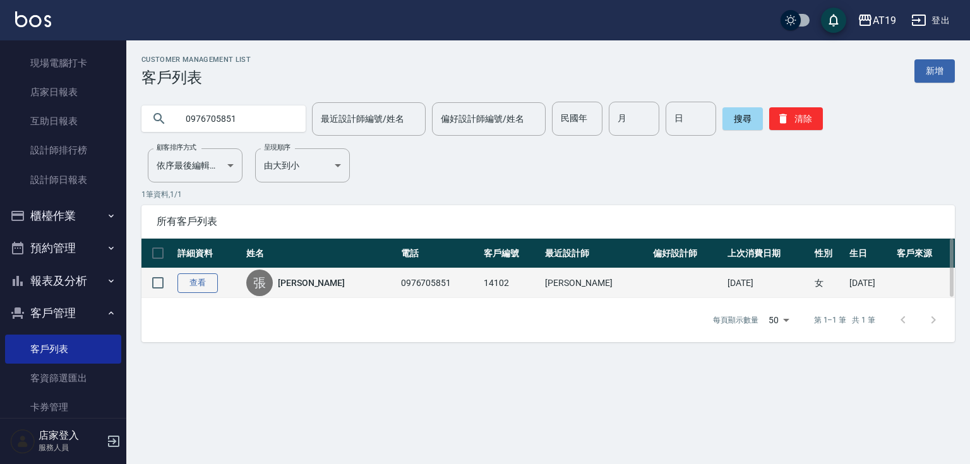 This screenshot has width=970, height=464. I want to click on a: 設計師排行榜, so click(63, 150).